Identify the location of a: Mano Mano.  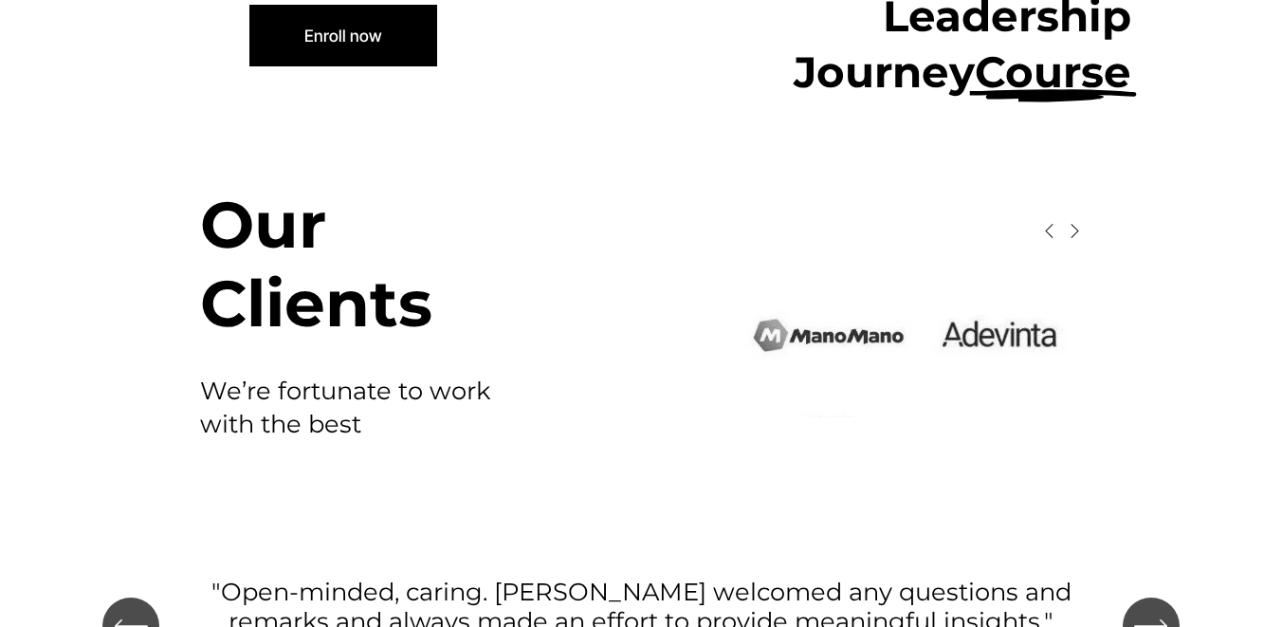
(829, 335).